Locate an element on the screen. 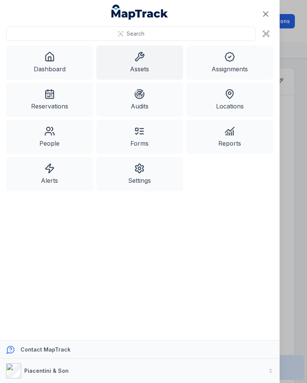  strong: Contact MapTrack is located at coordinates (46, 350).